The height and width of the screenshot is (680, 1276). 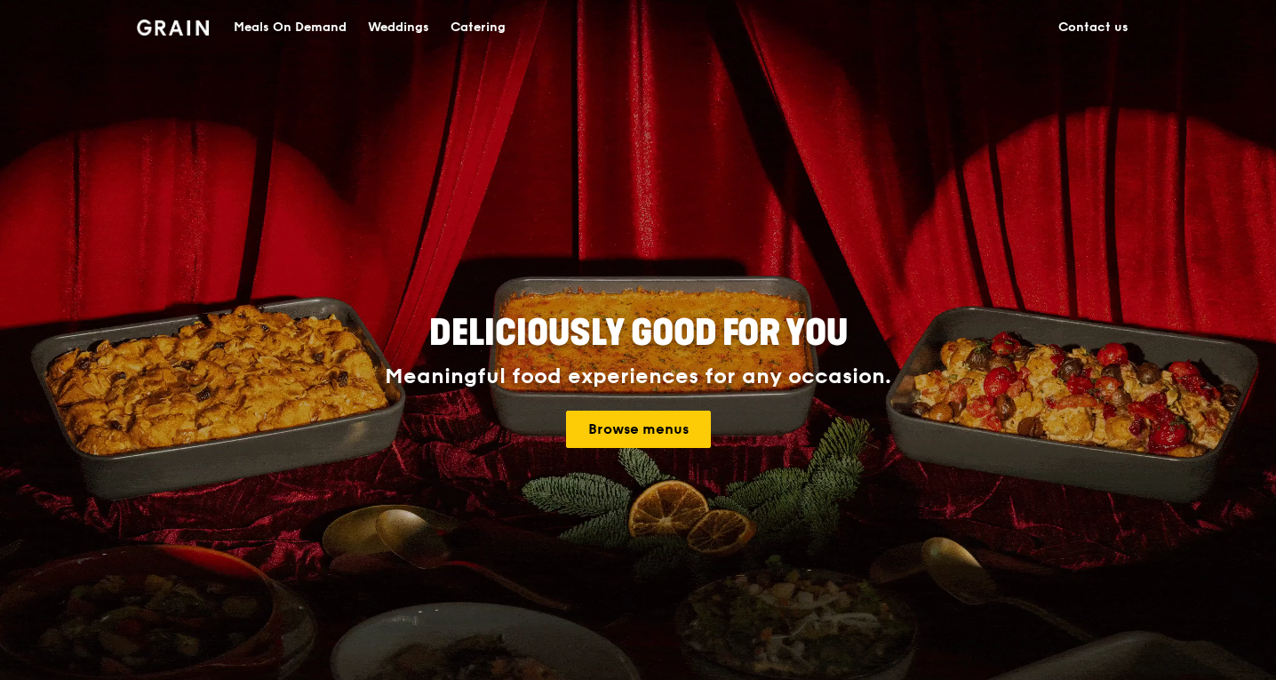 What do you see at coordinates (478, 28) in the screenshot?
I see `a: Catering` at bounding box center [478, 28].